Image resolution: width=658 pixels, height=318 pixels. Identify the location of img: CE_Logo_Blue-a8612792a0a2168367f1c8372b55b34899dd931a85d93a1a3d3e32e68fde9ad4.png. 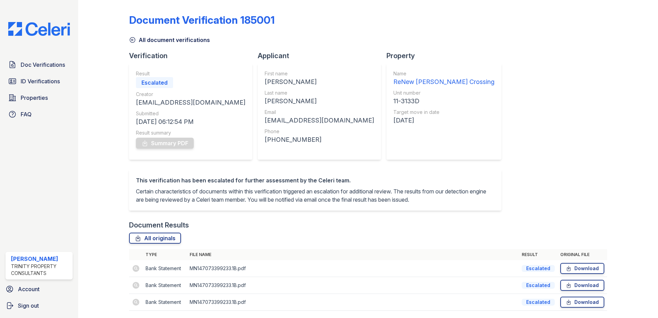
(39, 29).